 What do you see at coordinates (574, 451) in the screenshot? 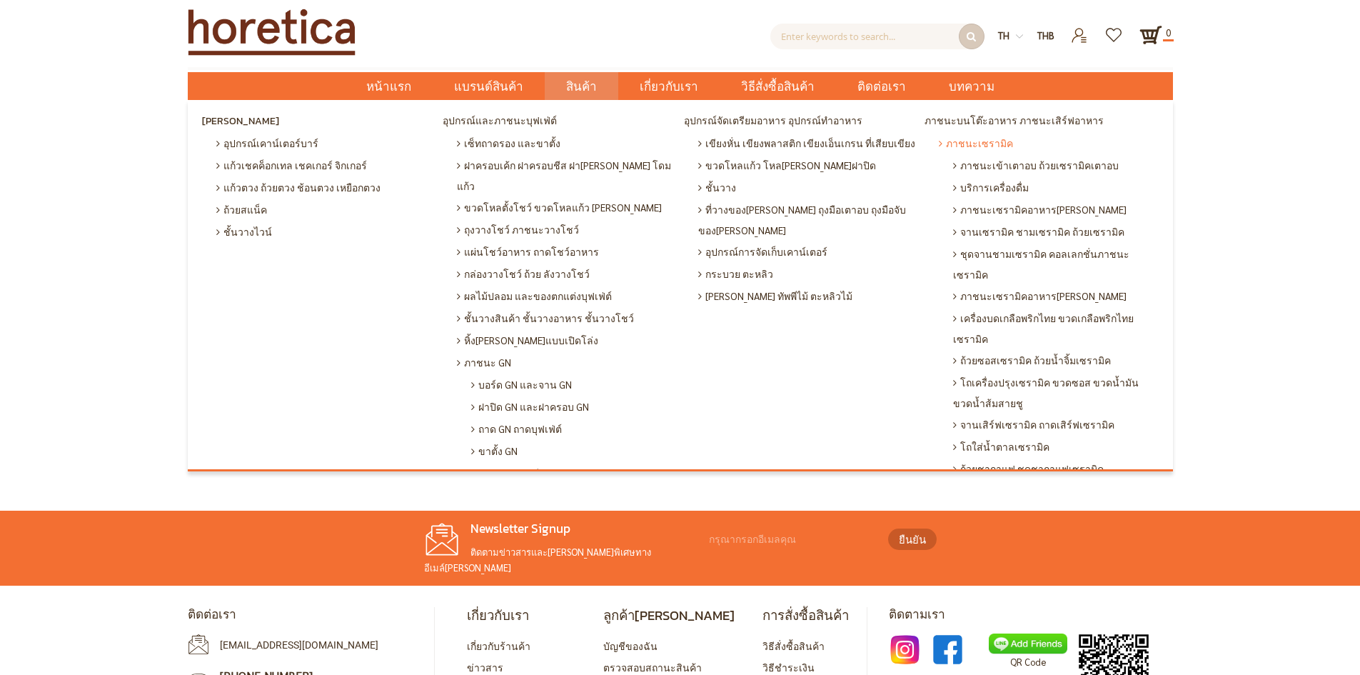
I see `a: ขาตั้ง GN` at bounding box center [574, 451].